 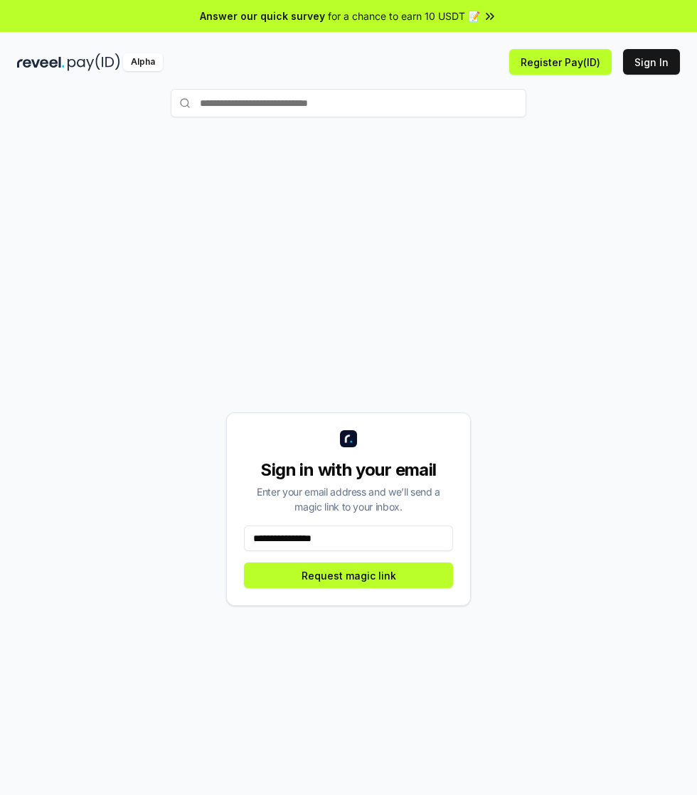 What do you see at coordinates (404, 16) in the screenshot?
I see `span: for a chance to earn 10 USDT 📝` at bounding box center [404, 16].